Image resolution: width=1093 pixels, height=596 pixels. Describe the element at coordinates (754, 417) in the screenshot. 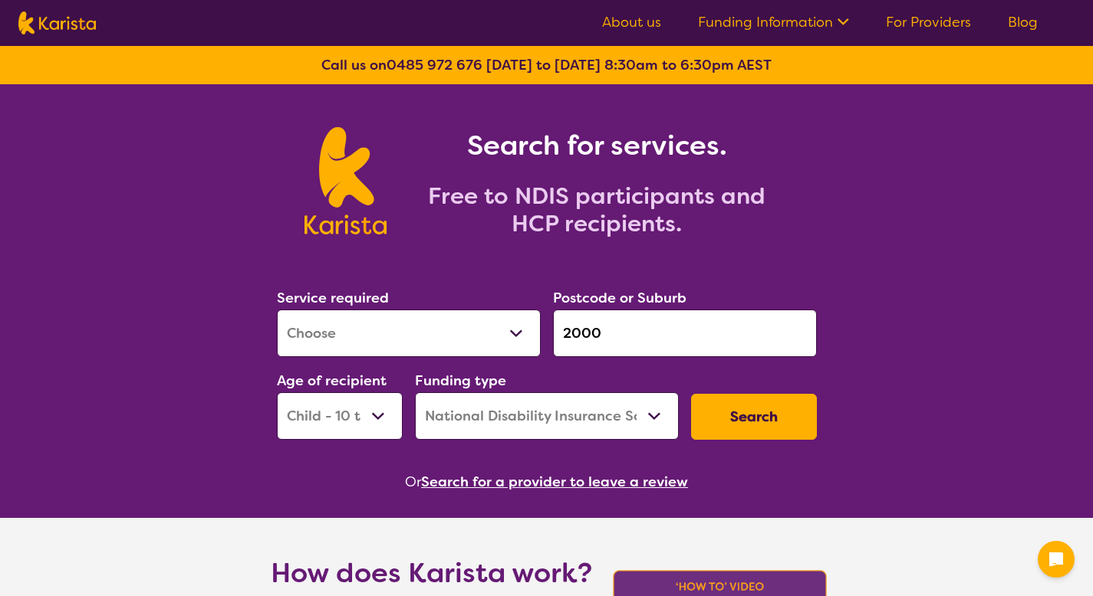

I see `button: Search` at that location.